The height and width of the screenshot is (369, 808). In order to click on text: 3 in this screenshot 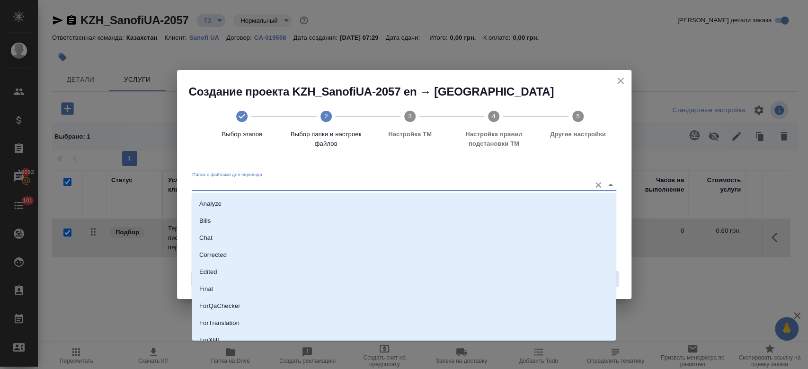, I will do `click(409, 116)`.